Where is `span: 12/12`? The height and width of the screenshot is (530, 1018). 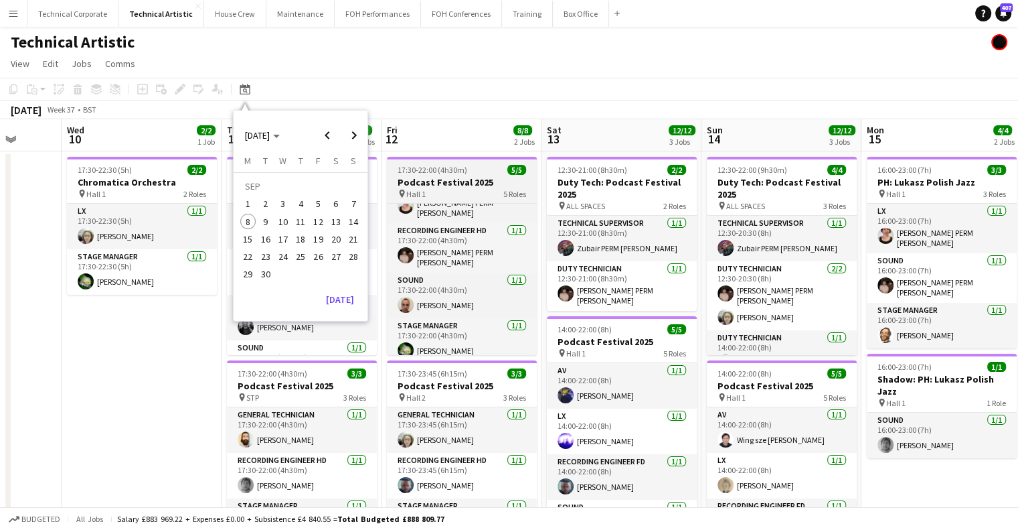 span: 12/12 is located at coordinates (842, 130).